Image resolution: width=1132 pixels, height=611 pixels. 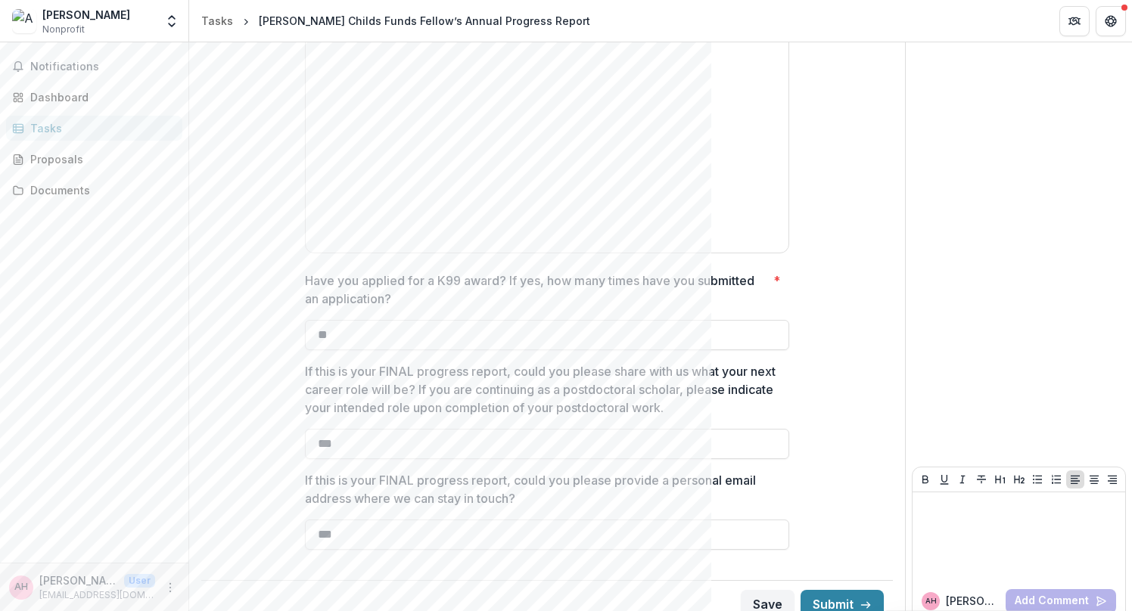 I want to click on img: Amer Azim Hossain, so click(x=24, y=21).